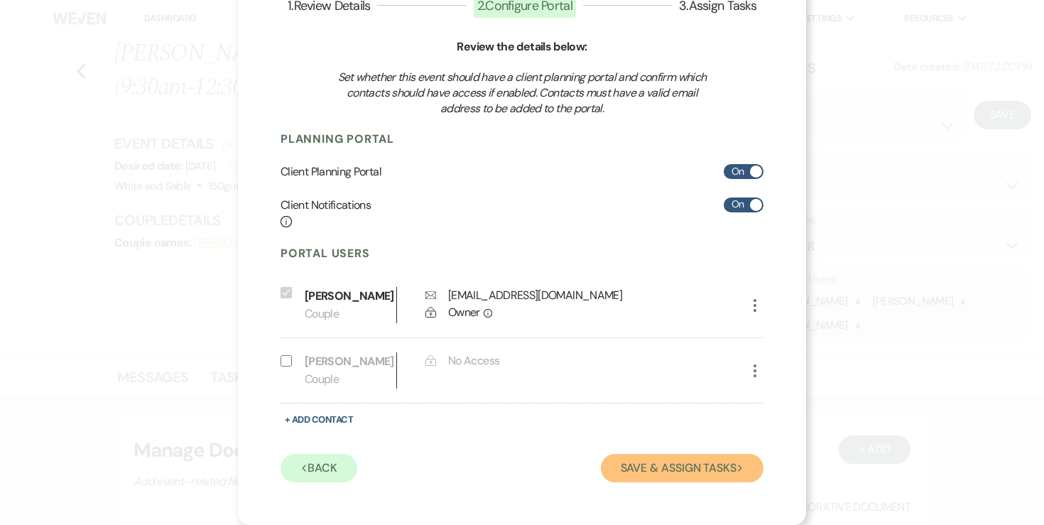  What do you see at coordinates (331, 172) in the screenshot?
I see `h6: Client Planning Portal` at bounding box center [331, 172].